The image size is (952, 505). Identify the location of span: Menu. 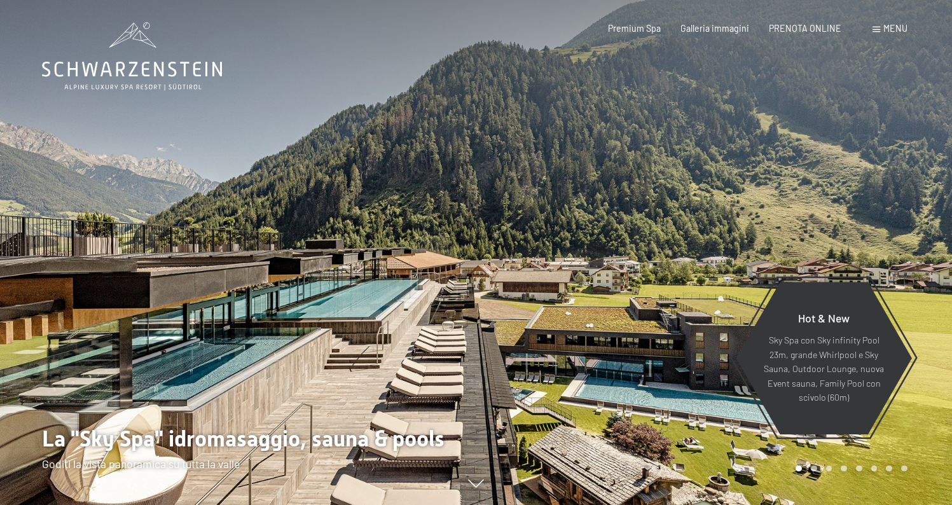
(896, 28).